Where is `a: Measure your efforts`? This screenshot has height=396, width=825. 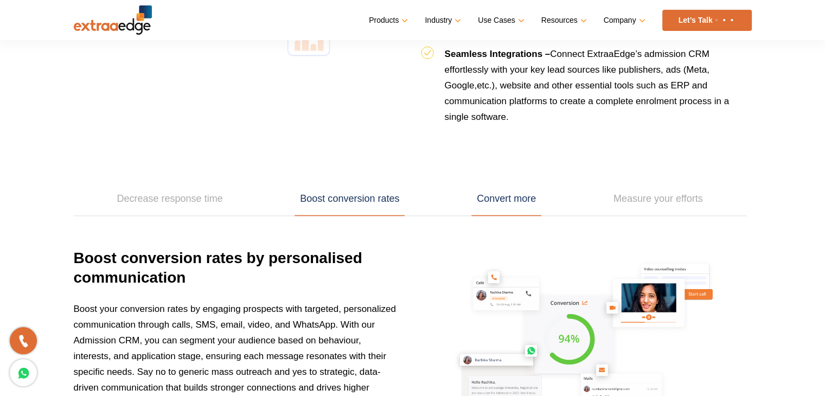
a: Measure your efforts is located at coordinates (658, 199).